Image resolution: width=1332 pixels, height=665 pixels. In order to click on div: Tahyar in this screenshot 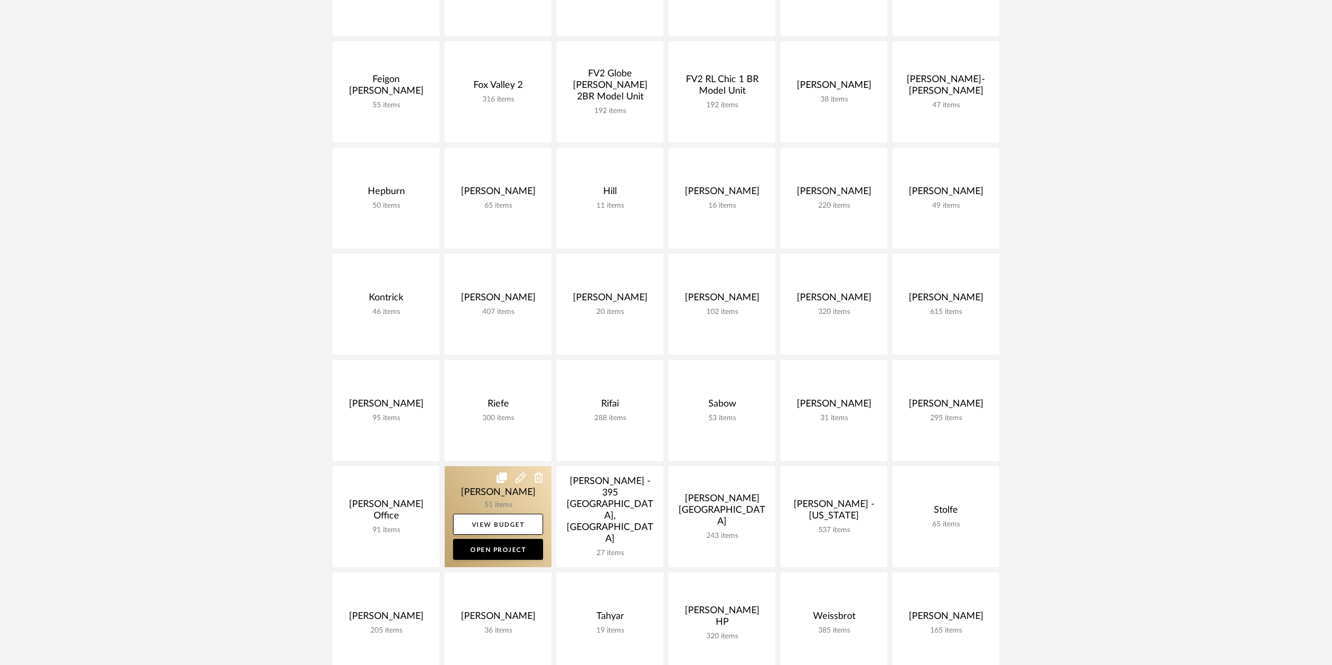, I will do `click(610, 618)`.